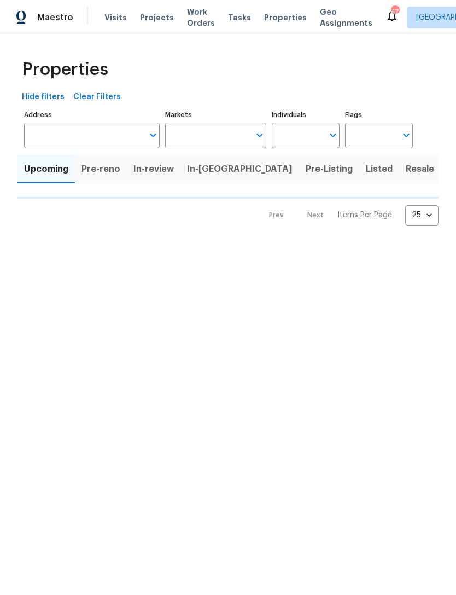 This screenshot has width=456, height=595. I want to click on span: Hide filters, so click(43, 97).